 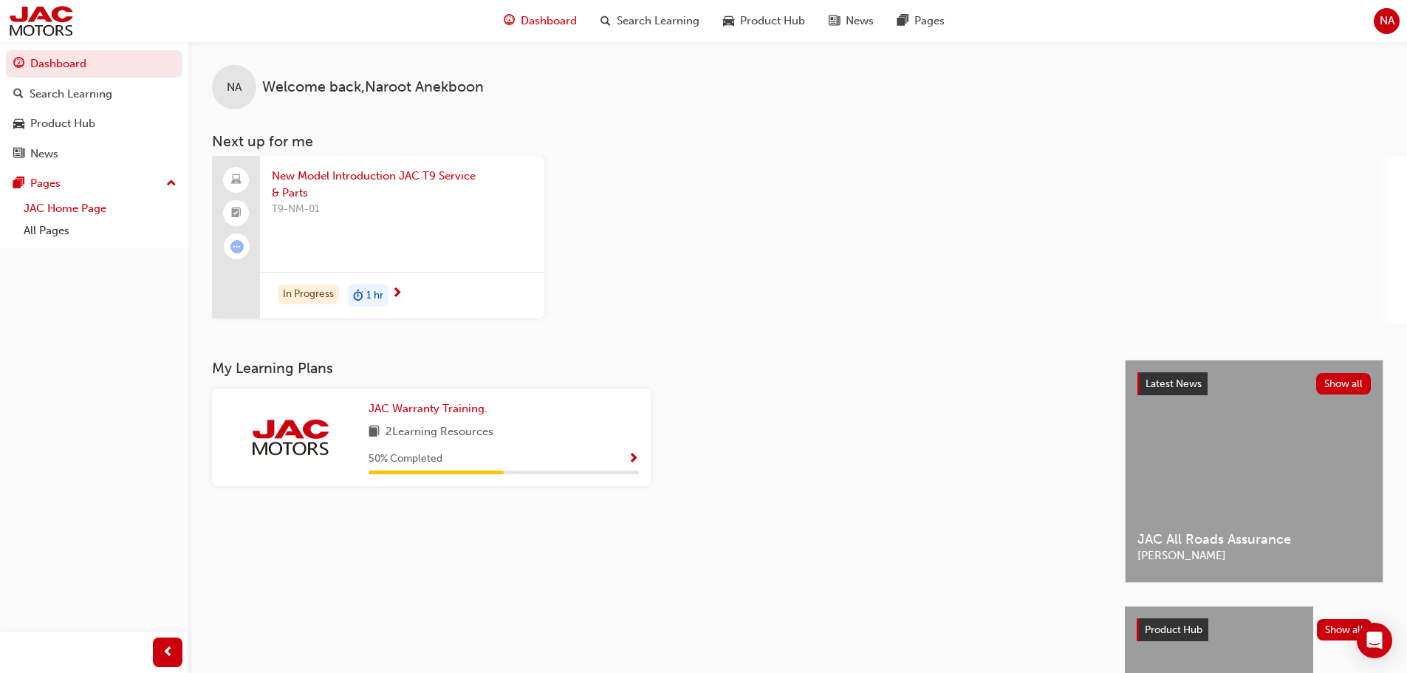 What do you see at coordinates (44, 154) in the screenshot?
I see `div: News` at bounding box center [44, 154].